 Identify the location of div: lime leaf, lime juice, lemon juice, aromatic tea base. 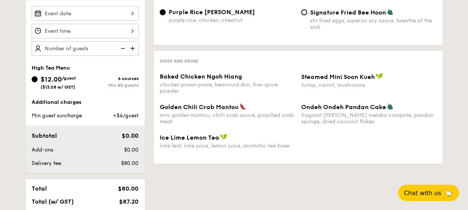
(227, 145).